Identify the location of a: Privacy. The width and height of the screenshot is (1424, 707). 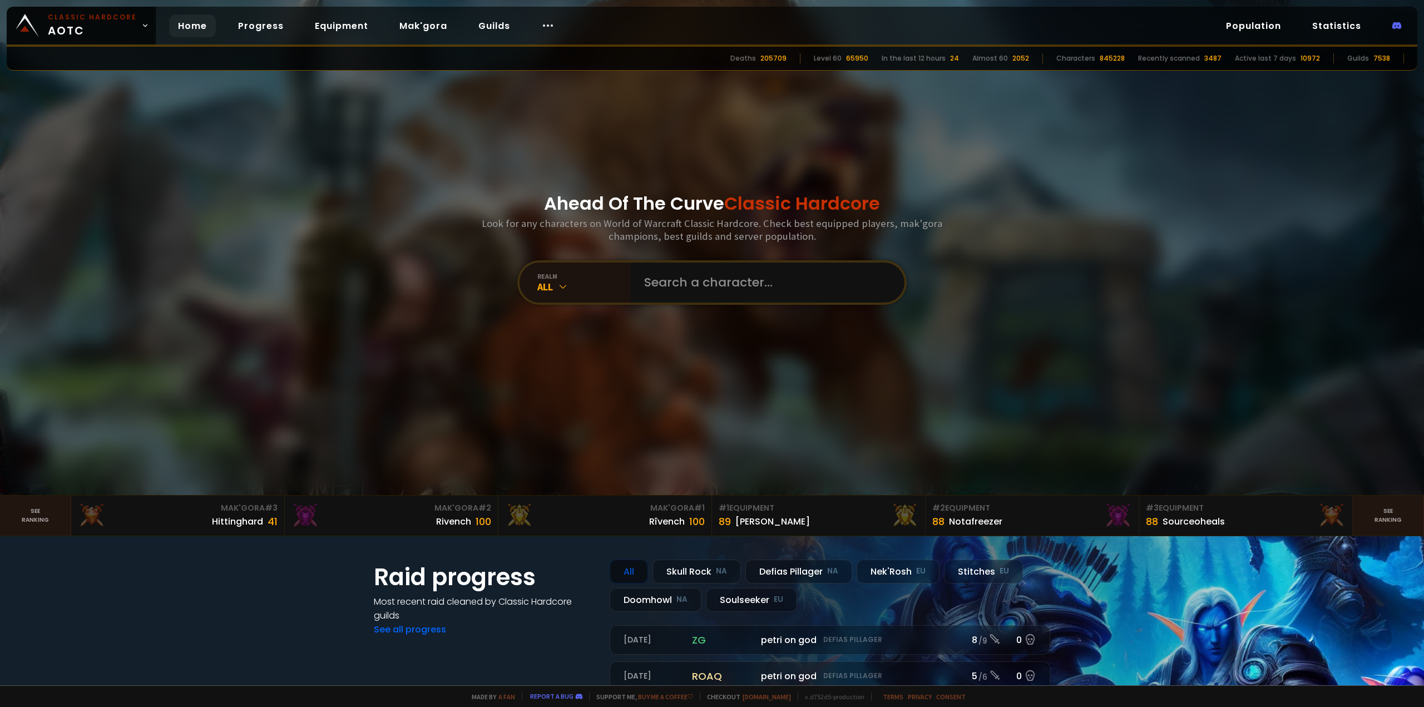
(920, 697).